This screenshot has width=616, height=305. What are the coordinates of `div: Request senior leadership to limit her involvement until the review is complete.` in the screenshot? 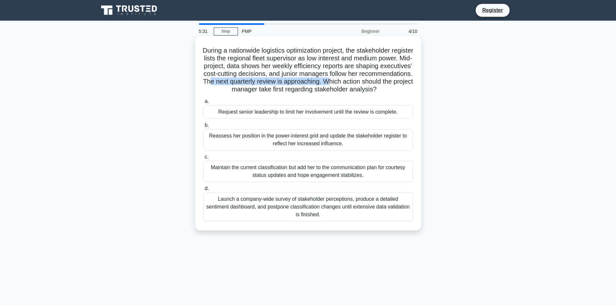 It's located at (308, 112).